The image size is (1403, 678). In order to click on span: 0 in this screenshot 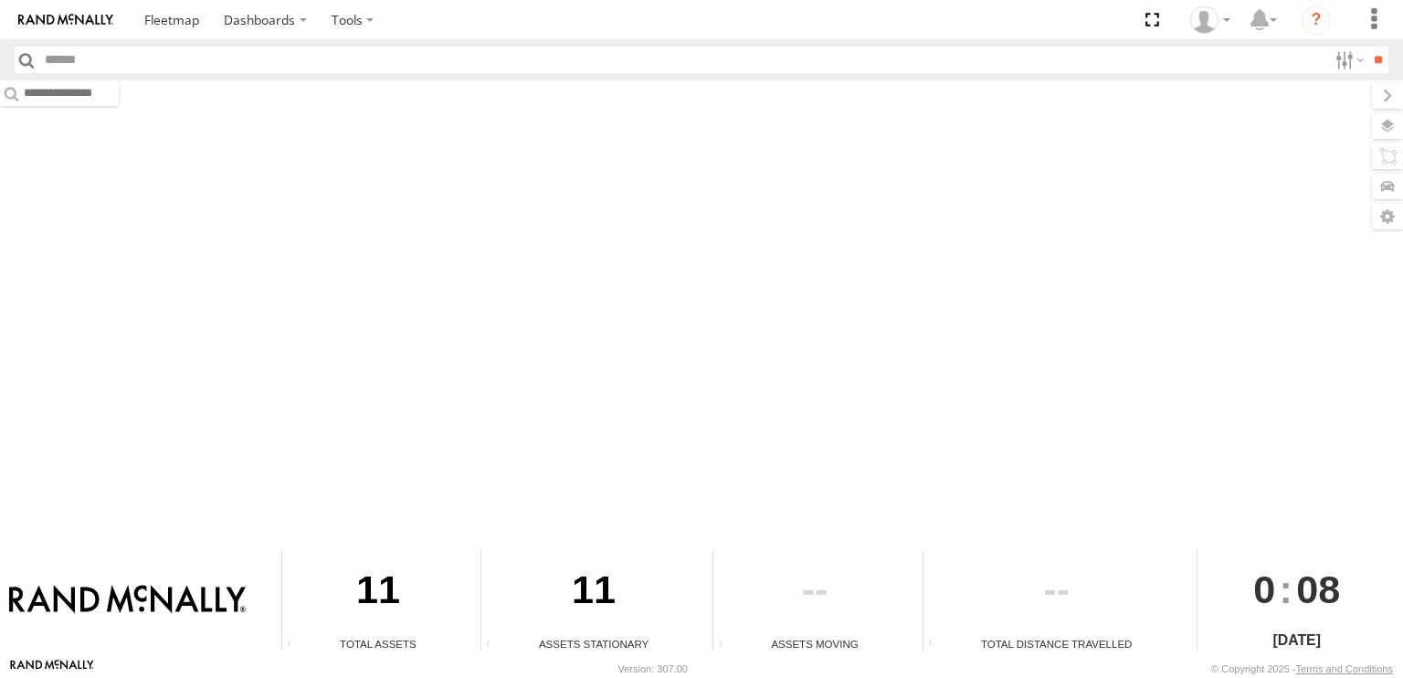, I will do `click(1264, 589)`.